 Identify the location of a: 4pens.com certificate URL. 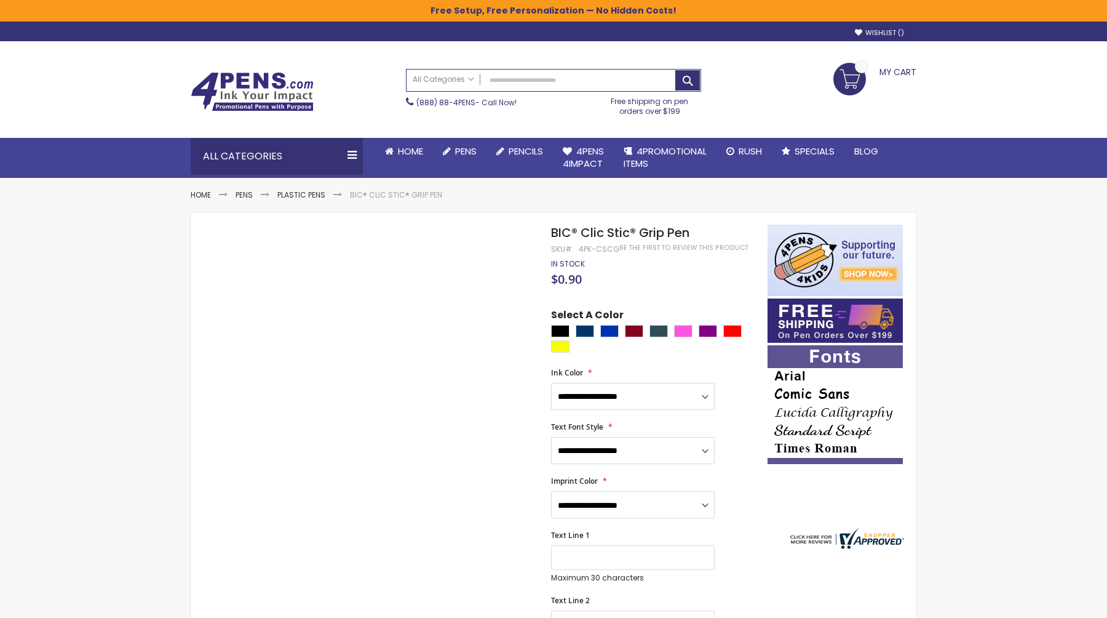
(846, 546).